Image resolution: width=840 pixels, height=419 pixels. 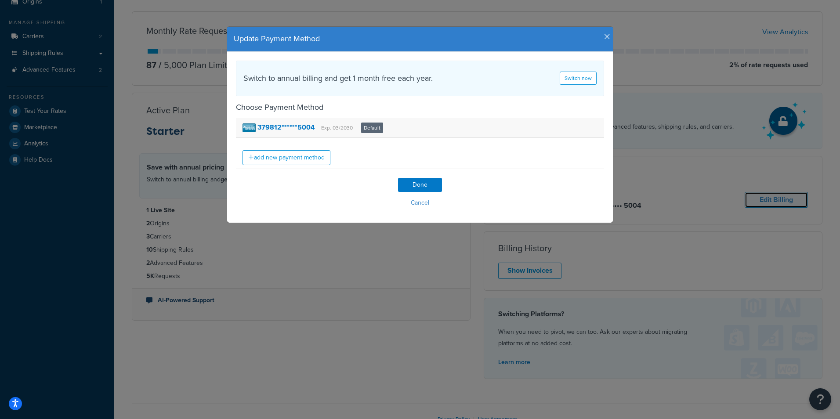 I want to click on h4: Switch to annual billing and get 1 month free each year., so click(x=338, y=78).